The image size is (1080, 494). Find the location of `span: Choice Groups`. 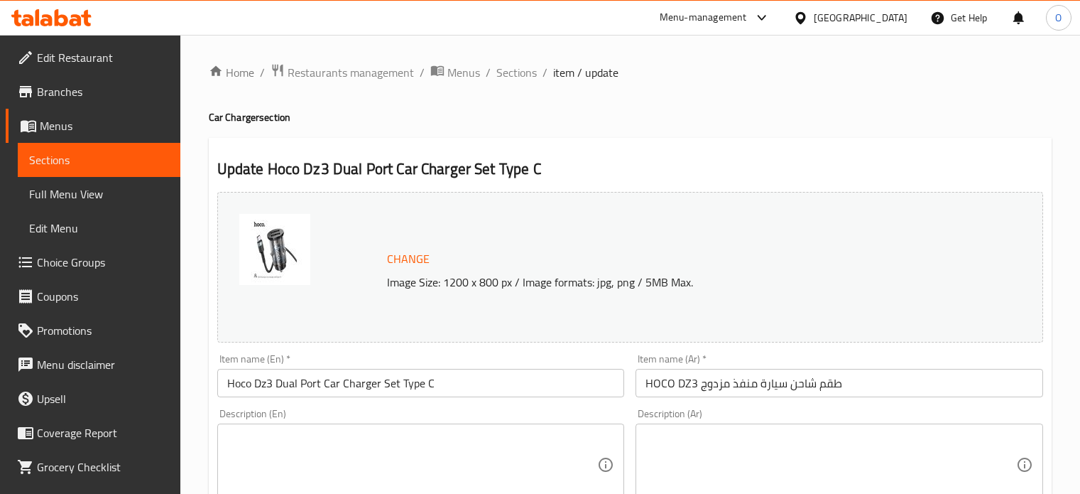

span: Choice Groups is located at coordinates (103, 262).